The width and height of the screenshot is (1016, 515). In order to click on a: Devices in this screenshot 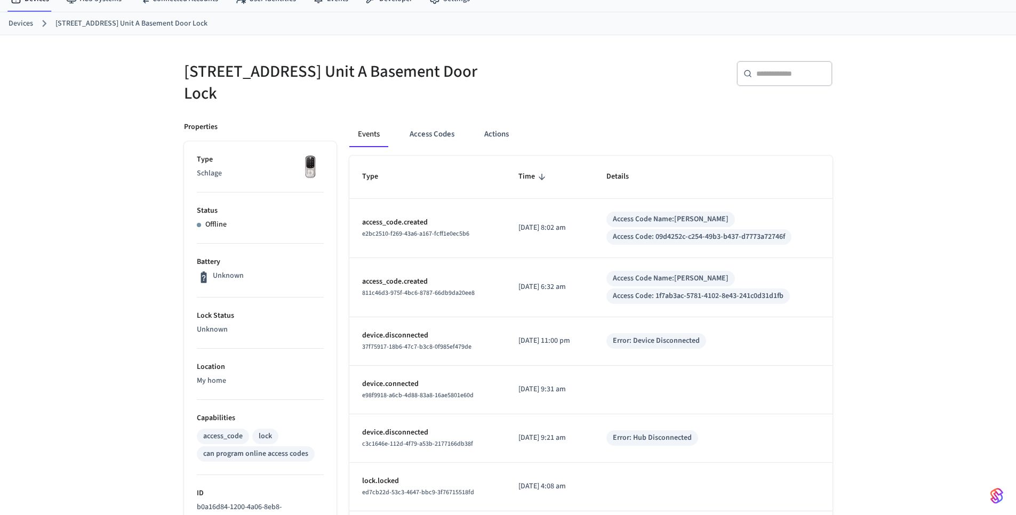, I will do `click(21, 23)`.